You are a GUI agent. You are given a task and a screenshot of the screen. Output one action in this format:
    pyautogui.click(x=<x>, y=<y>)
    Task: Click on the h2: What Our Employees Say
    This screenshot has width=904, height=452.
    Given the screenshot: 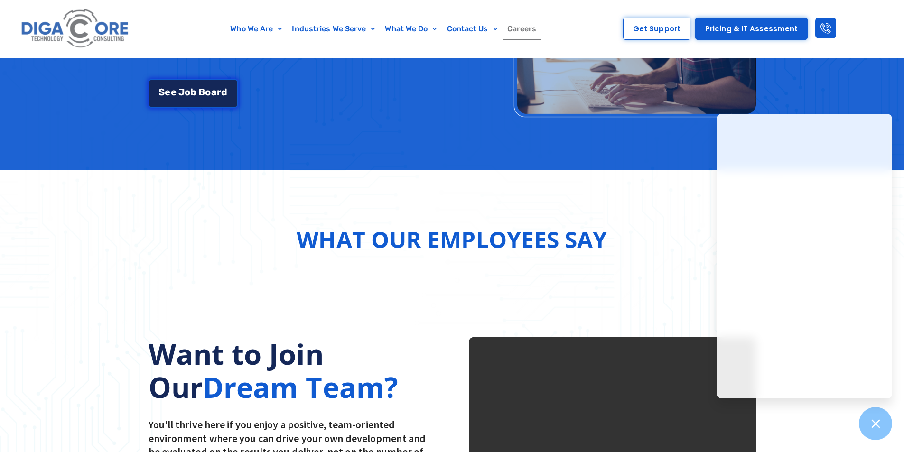 What is the action you would take?
    pyautogui.click(x=452, y=240)
    